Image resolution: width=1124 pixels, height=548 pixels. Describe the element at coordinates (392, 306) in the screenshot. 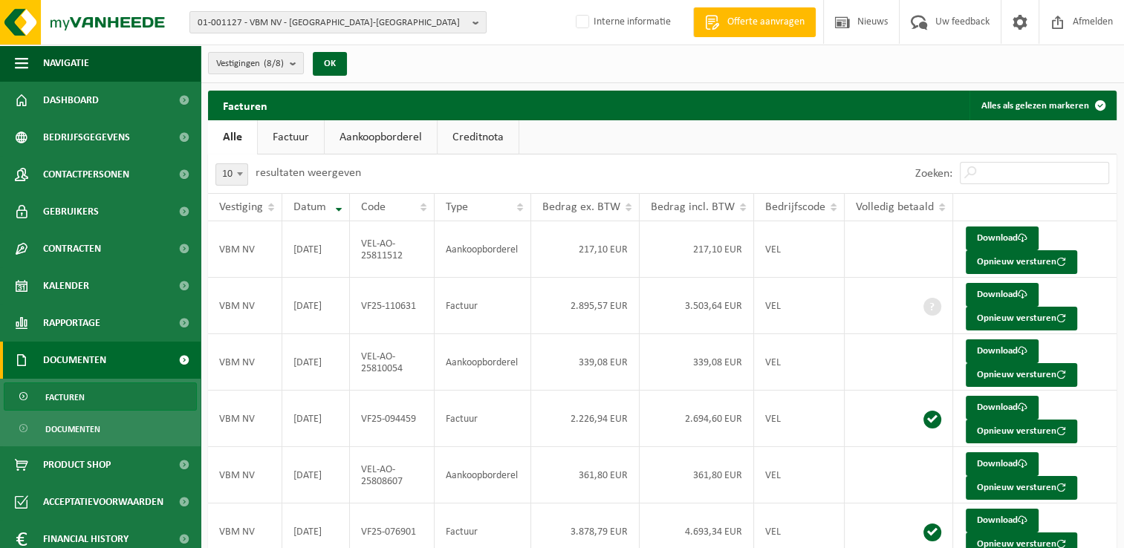

I see `td: VF25-110631` at that location.